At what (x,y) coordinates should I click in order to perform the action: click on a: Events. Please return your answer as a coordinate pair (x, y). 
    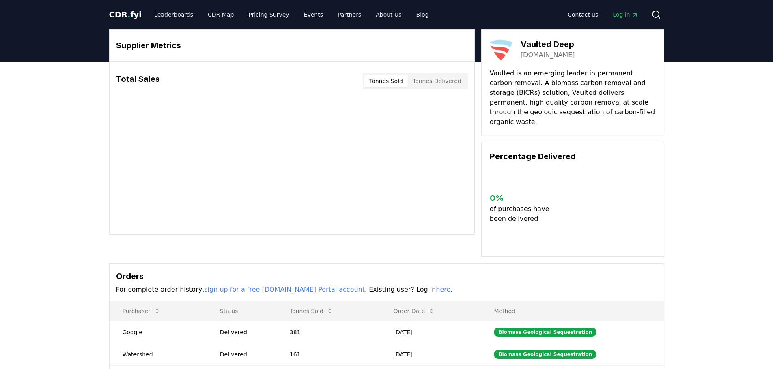
    Looking at the image, I should click on (313, 15).